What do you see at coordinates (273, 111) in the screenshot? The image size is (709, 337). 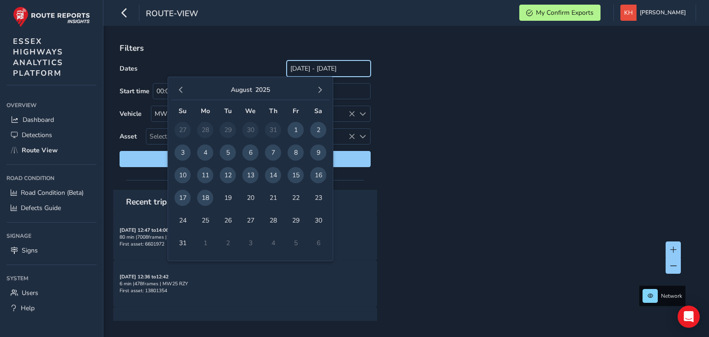 I see `span: Th` at bounding box center [273, 111].